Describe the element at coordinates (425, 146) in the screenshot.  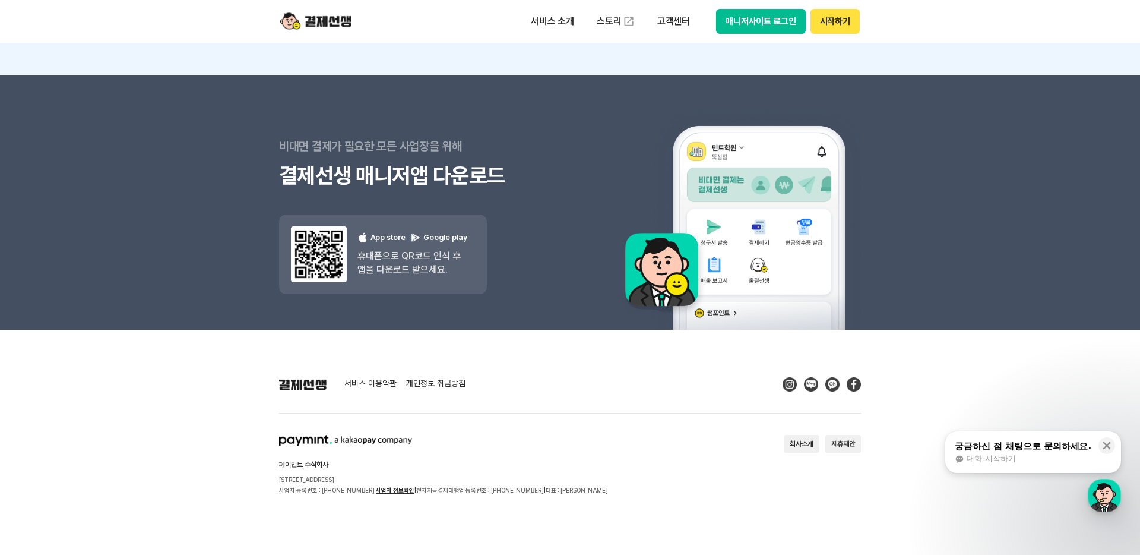
I see `p: 비대면 결제가 필요한 모든 사업장을 위해` at that location.